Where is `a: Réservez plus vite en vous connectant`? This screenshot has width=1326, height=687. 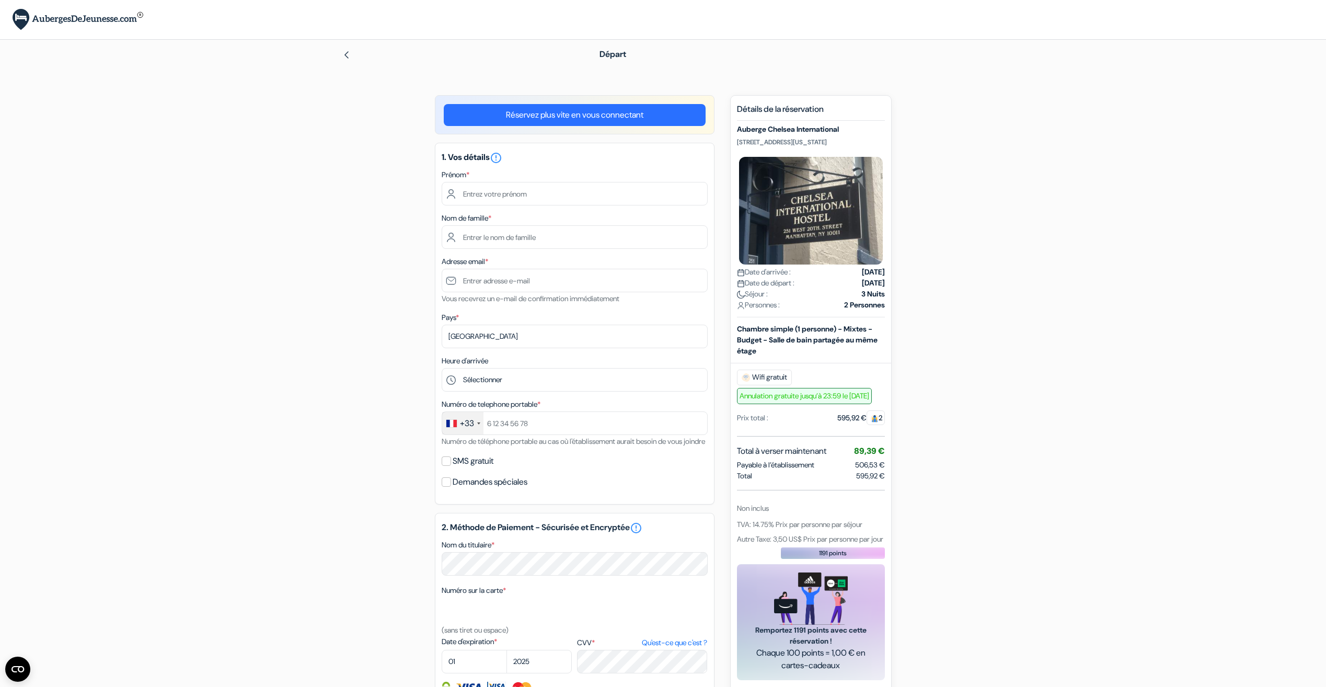
a: Réservez plus vite en vous connectant is located at coordinates (575, 115).